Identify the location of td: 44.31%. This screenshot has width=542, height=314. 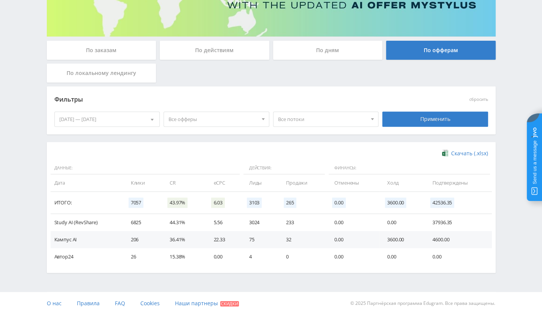
(184, 222).